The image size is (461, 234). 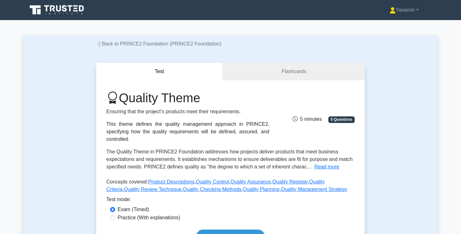 I want to click on a: Quality Planning, so click(x=261, y=189).